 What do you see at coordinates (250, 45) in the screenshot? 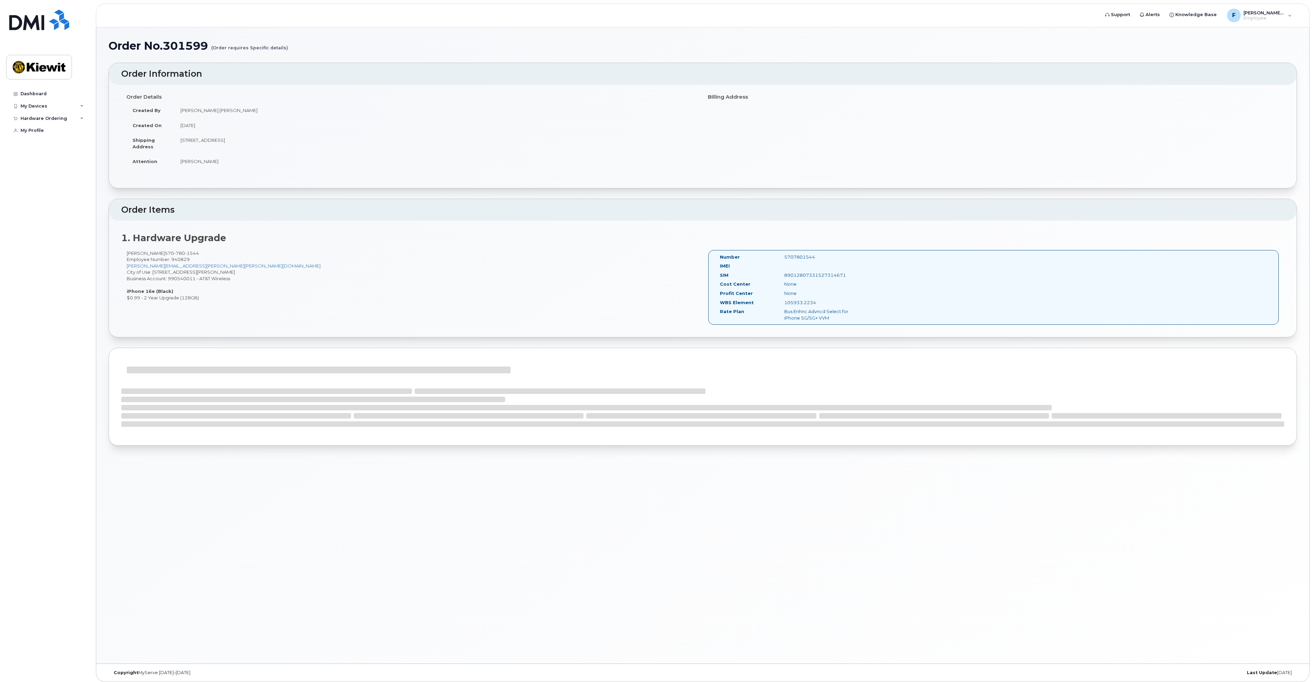
I see `small: (Order requires Specific details)` at bounding box center [250, 45].